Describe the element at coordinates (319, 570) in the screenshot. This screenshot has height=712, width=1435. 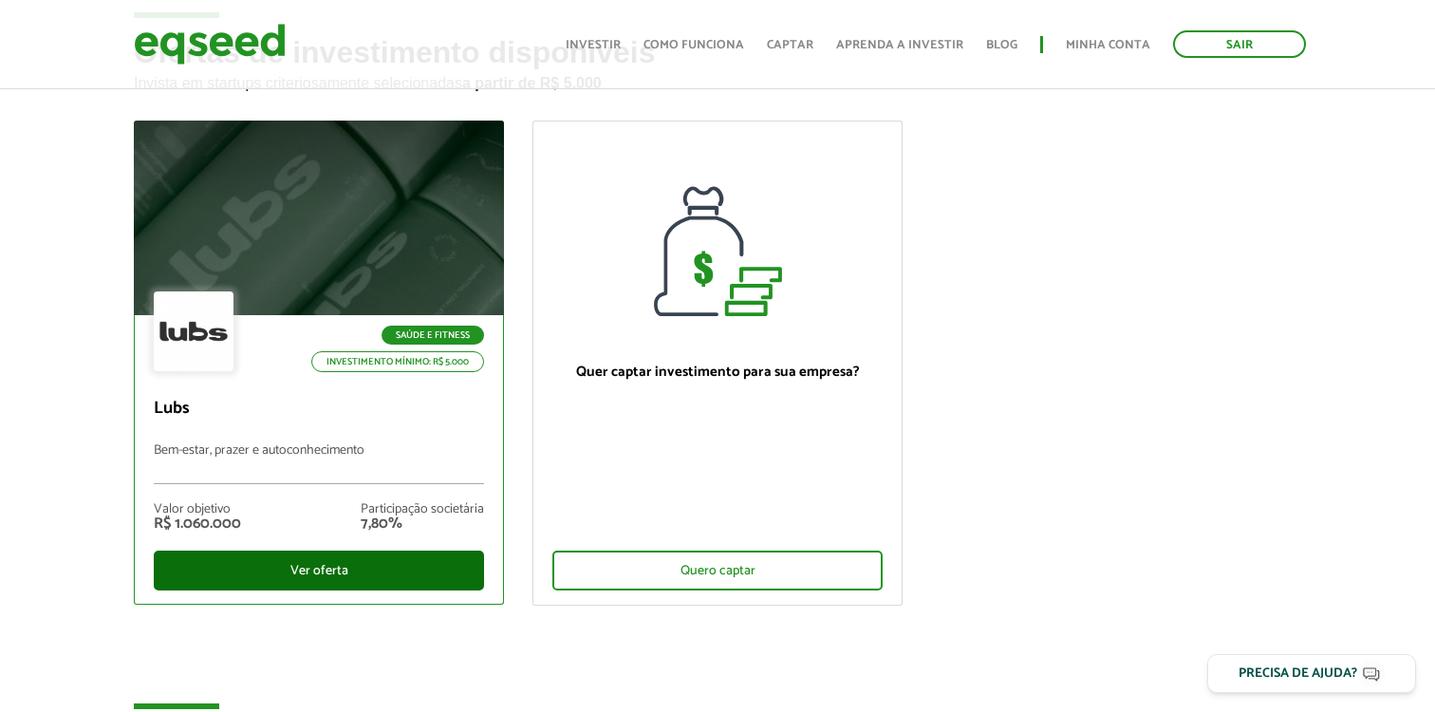
I see `div: Ver oferta` at that location.